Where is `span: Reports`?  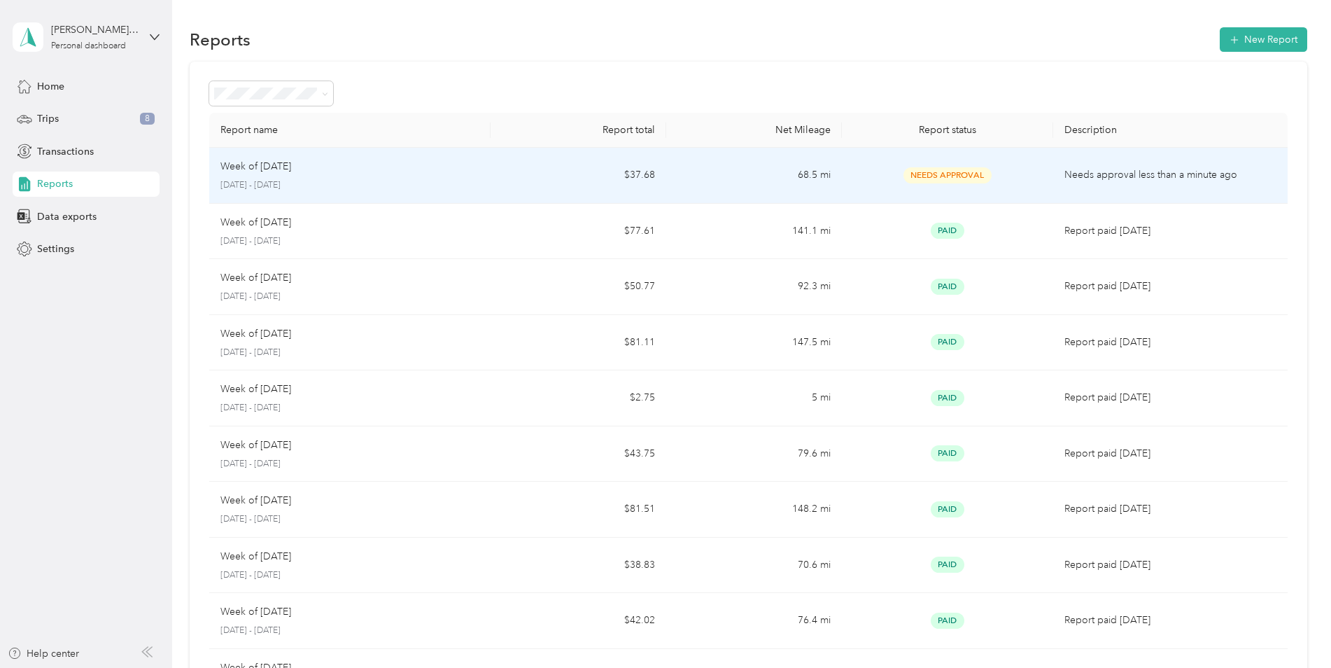
span: Reports is located at coordinates (55, 183).